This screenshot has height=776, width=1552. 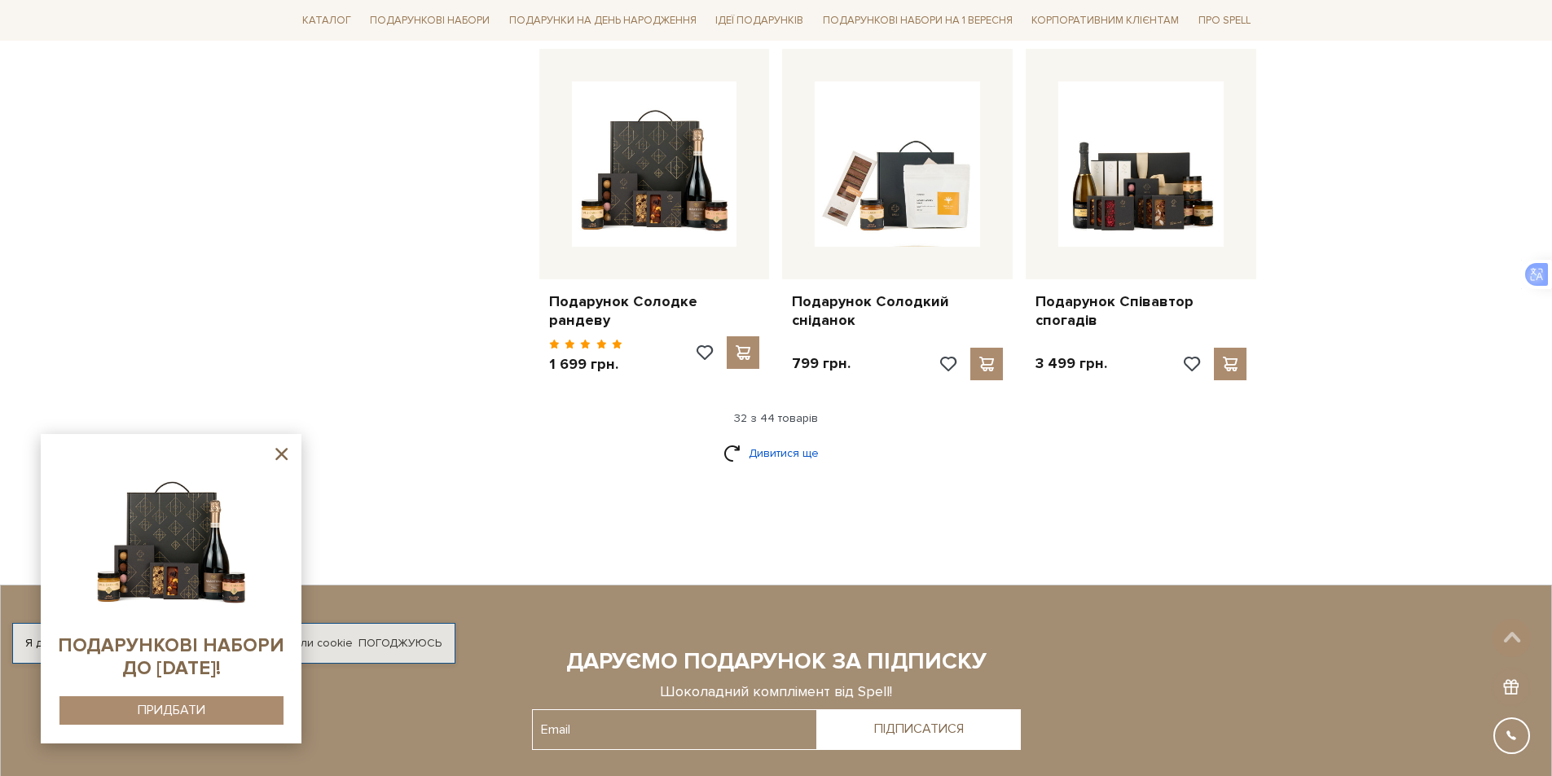 What do you see at coordinates (917, 20) in the screenshot?
I see `a: Подарункові набори на 1 Вересня` at bounding box center [917, 20].